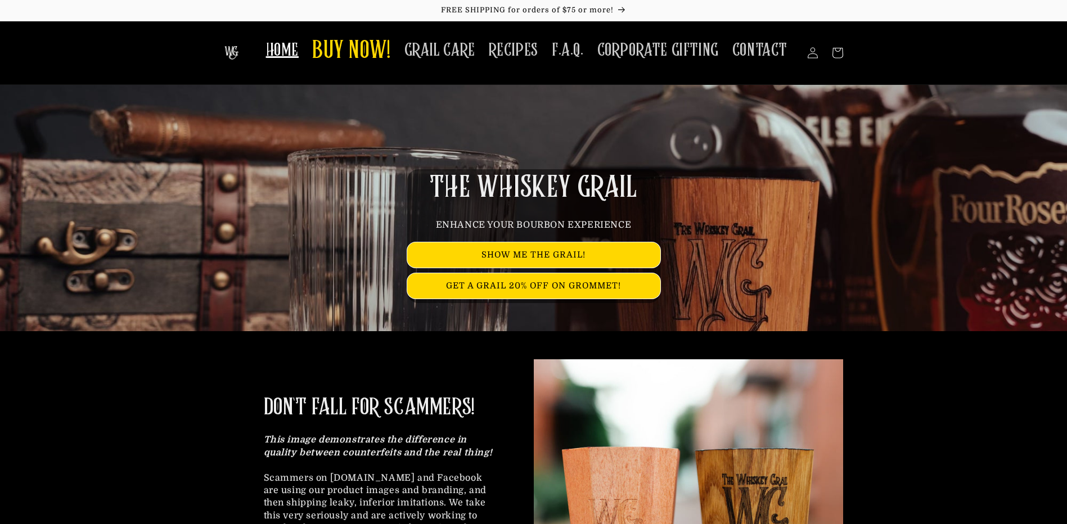 The height and width of the screenshot is (524, 1067). Describe the element at coordinates (440, 50) in the screenshot. I see `span: GRAIL CARE` at that location.